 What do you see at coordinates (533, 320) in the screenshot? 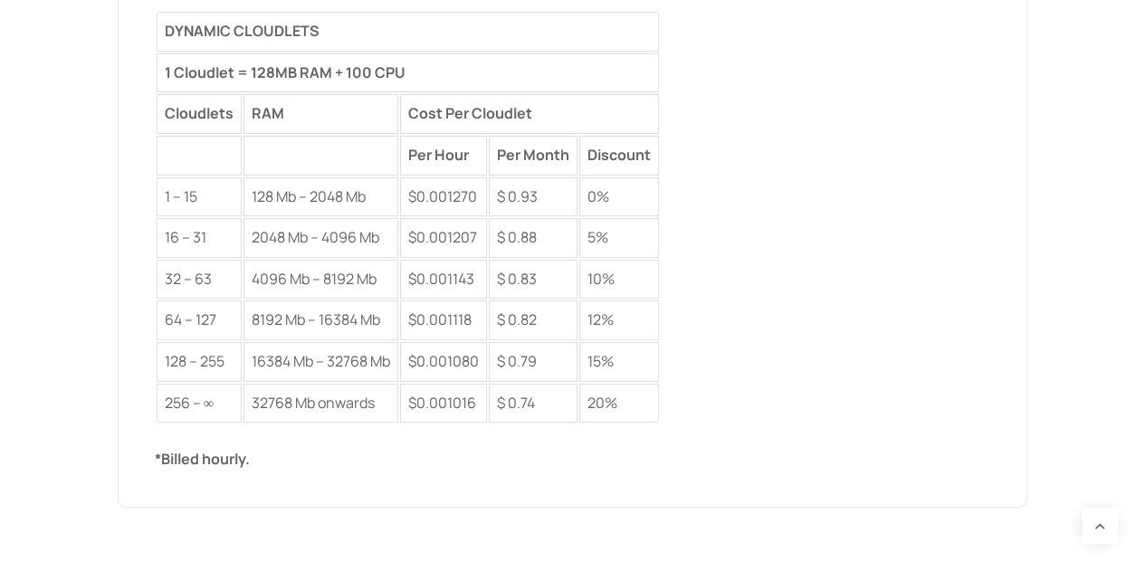
I see `td: $ 0.82` at bounding box center [533, 320].